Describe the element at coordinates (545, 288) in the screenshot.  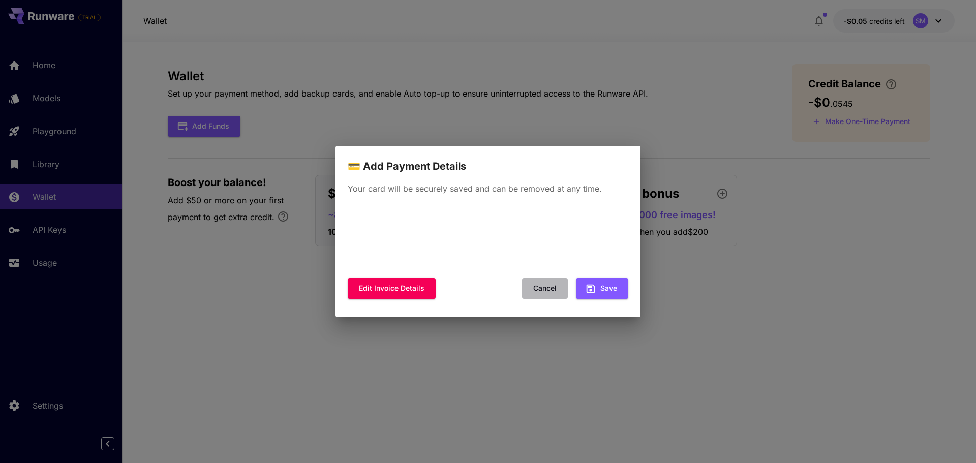
I see `button: Cancel` at that location.